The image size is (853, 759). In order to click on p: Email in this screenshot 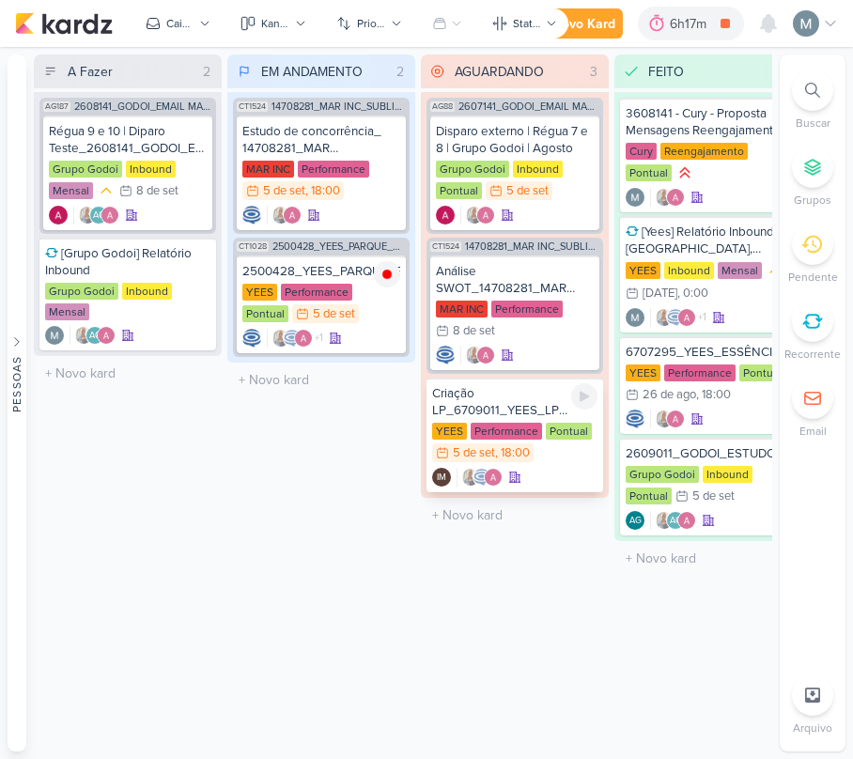, I will do `click(812, 431)`.